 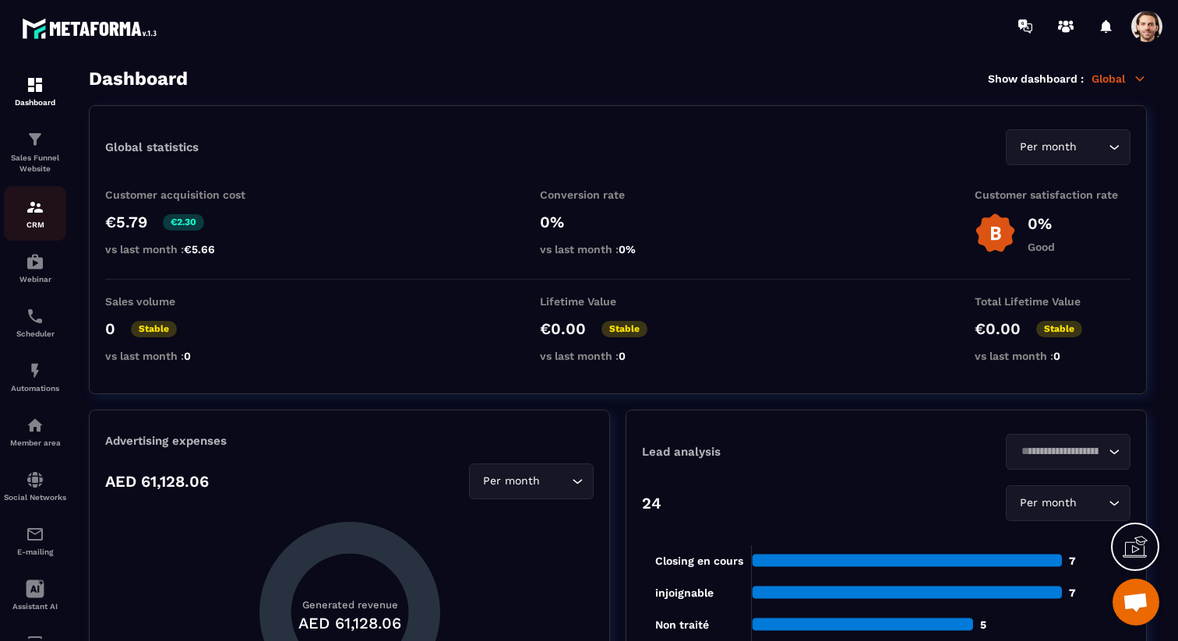 What do you see at coordinates (92, 28) in the screenshot?
I see `img: logo` at bounding box center [92, 28].